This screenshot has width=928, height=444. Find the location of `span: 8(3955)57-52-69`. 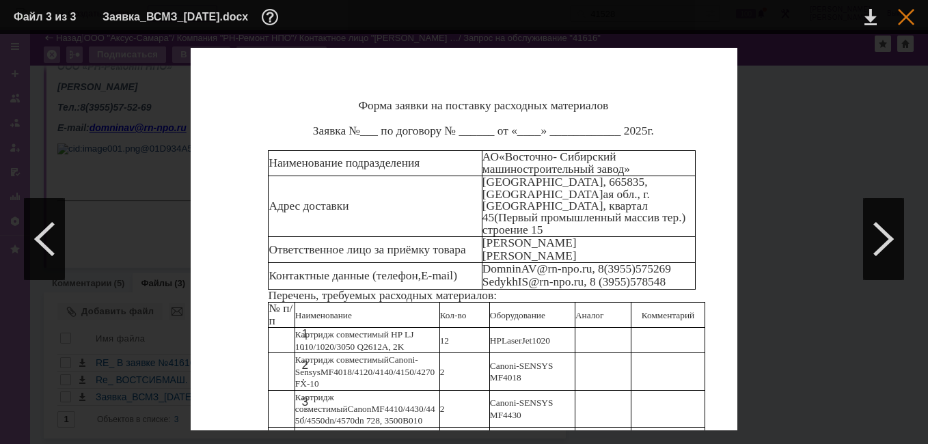

span: 8(3955)57-52-69 is located at coordinates (58, 339).